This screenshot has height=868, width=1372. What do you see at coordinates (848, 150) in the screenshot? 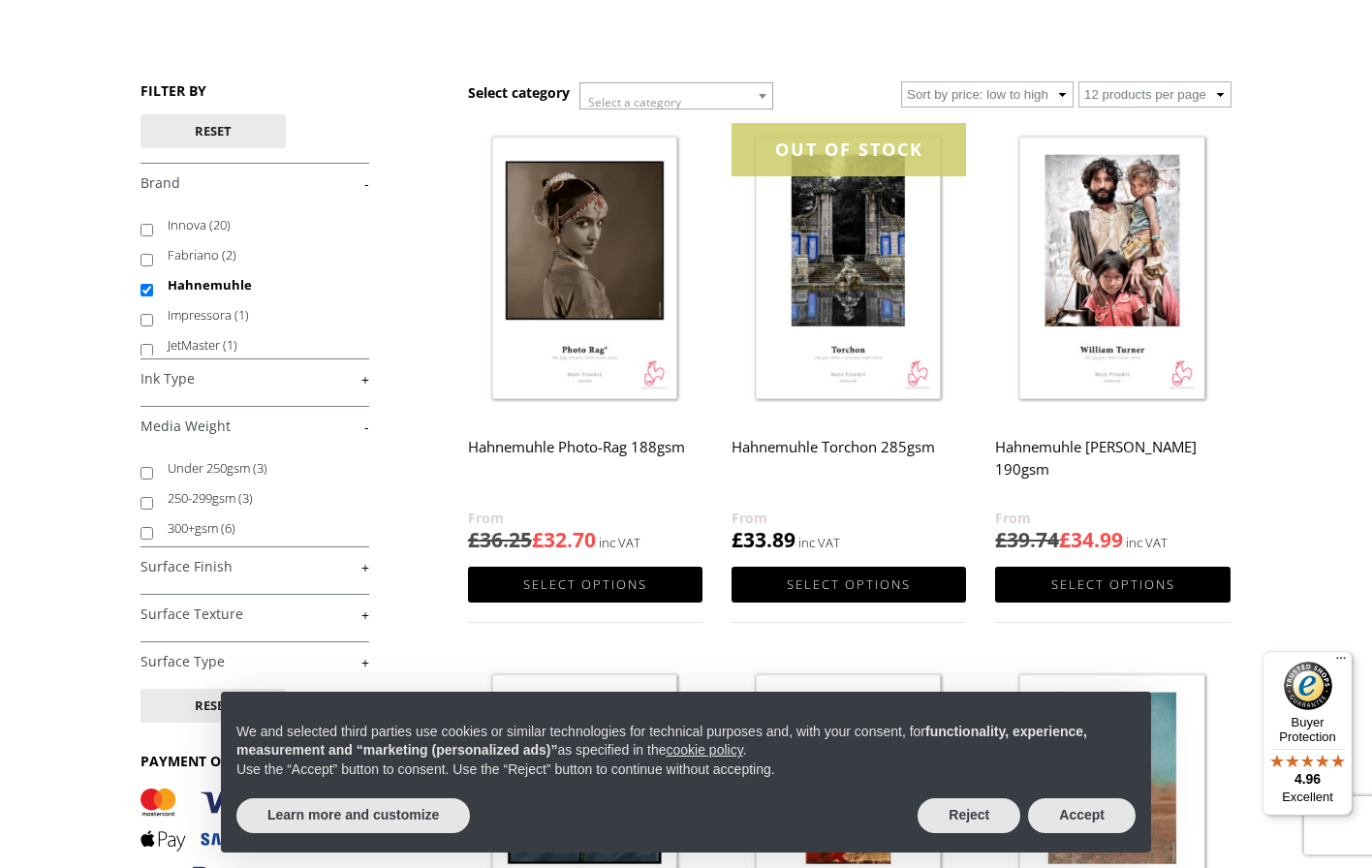
I see `div: OUT OF STOCK` at bounding box center [848, 150].